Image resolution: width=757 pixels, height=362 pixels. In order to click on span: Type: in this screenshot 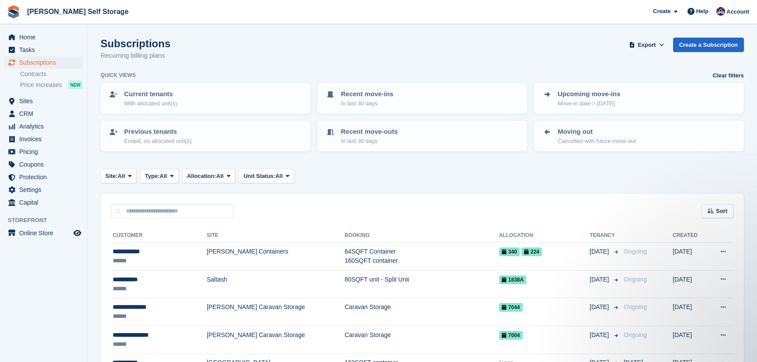, I will do `click(153, 176)`.